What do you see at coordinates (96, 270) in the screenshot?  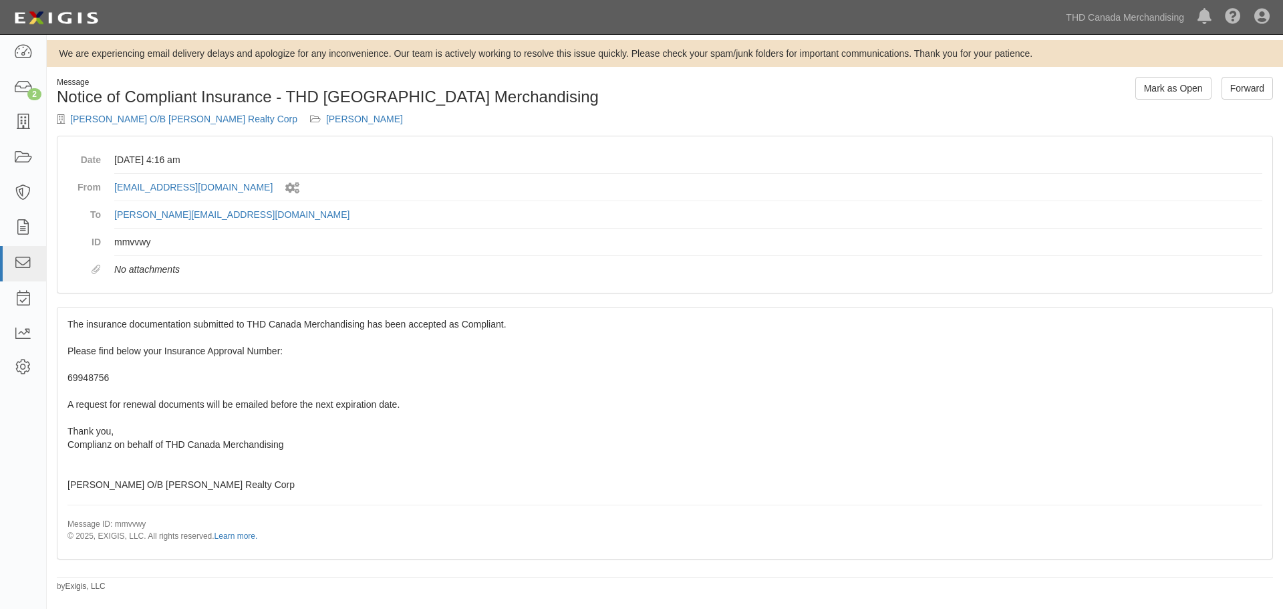 I see `i: Attachments` at bounding box center [96, 270].